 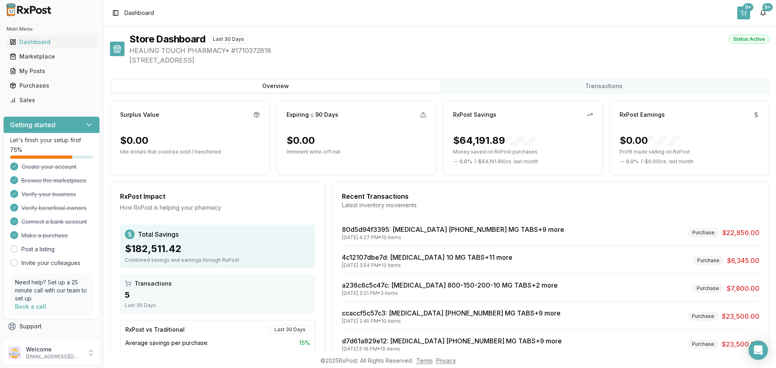 What do you see at coordinates (667, 162) in the screenshot?
I see `span: ( - $0.00 ) vs. last month` at bounding box center [667, 162].